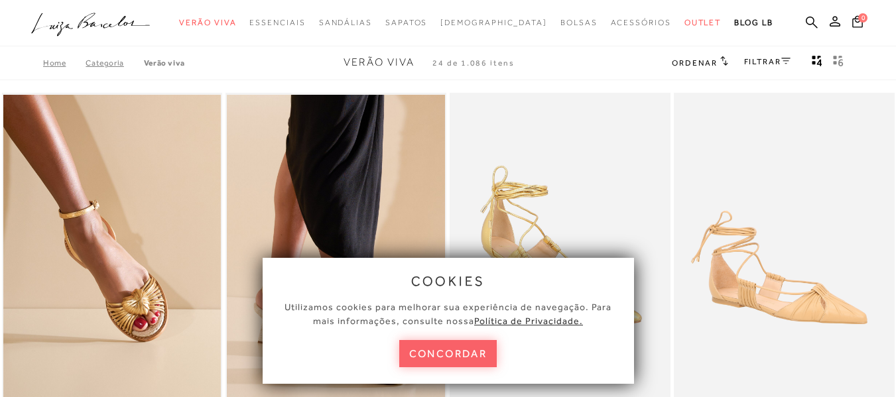  What do you see at coordinates (277, 23) in the screenshot?
I see `span: Essenciais` at bounding box center [277, 23].